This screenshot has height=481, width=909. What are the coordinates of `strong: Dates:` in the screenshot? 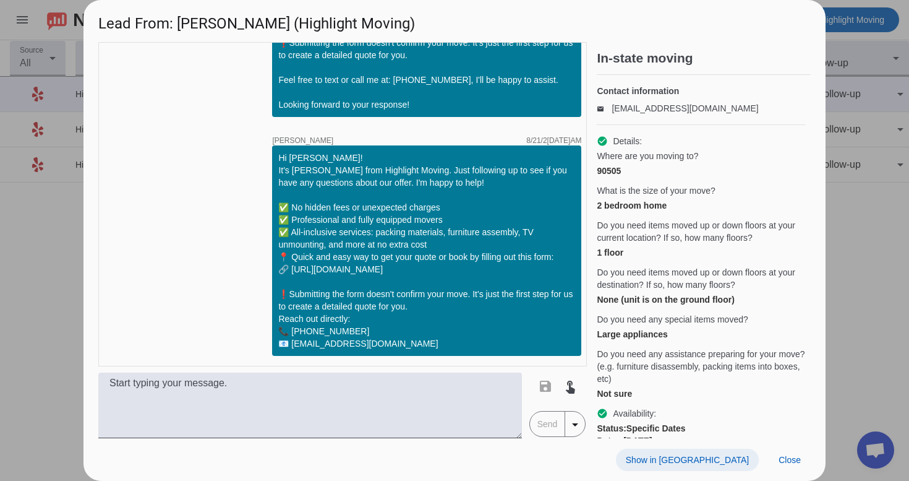 It's located at (610, 440).